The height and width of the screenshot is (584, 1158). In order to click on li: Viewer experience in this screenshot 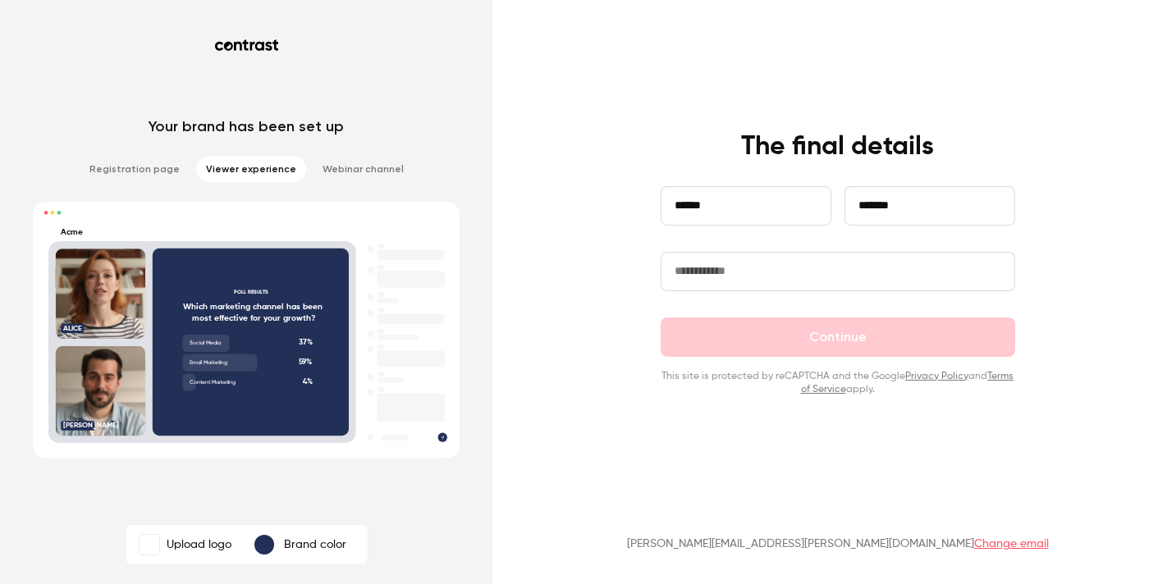, I will do `click(251, 169)`.